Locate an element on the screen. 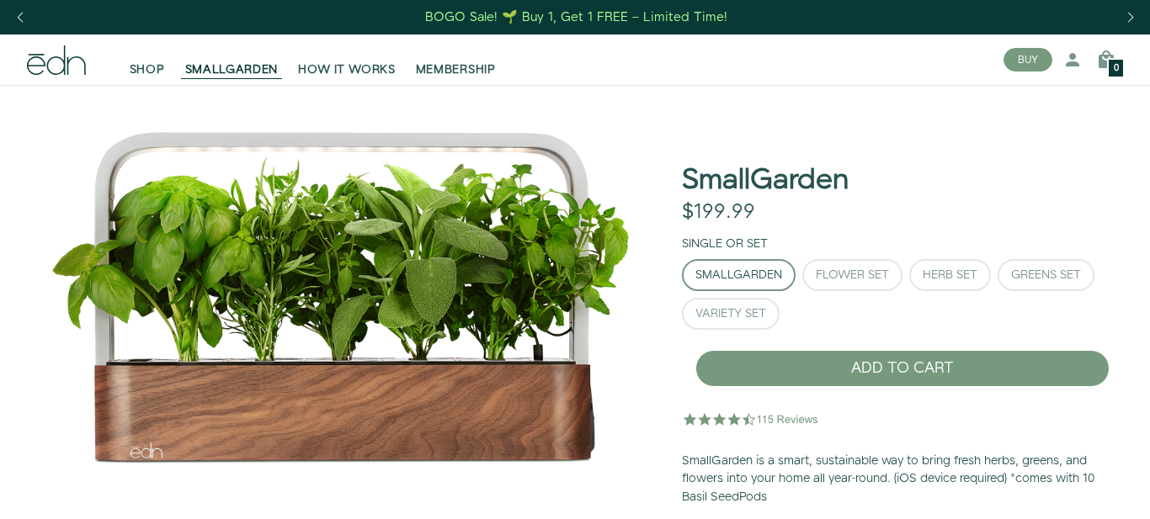  p: SmallGarden is a smart, sustainable way to bring fresh herbs, greens, and flowers into your home ... is located at coordinates (903, 480).